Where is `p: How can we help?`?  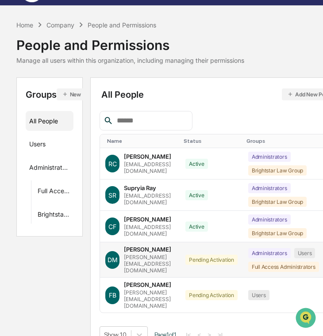
p: How can we help? is located at coordinates (85, 26).